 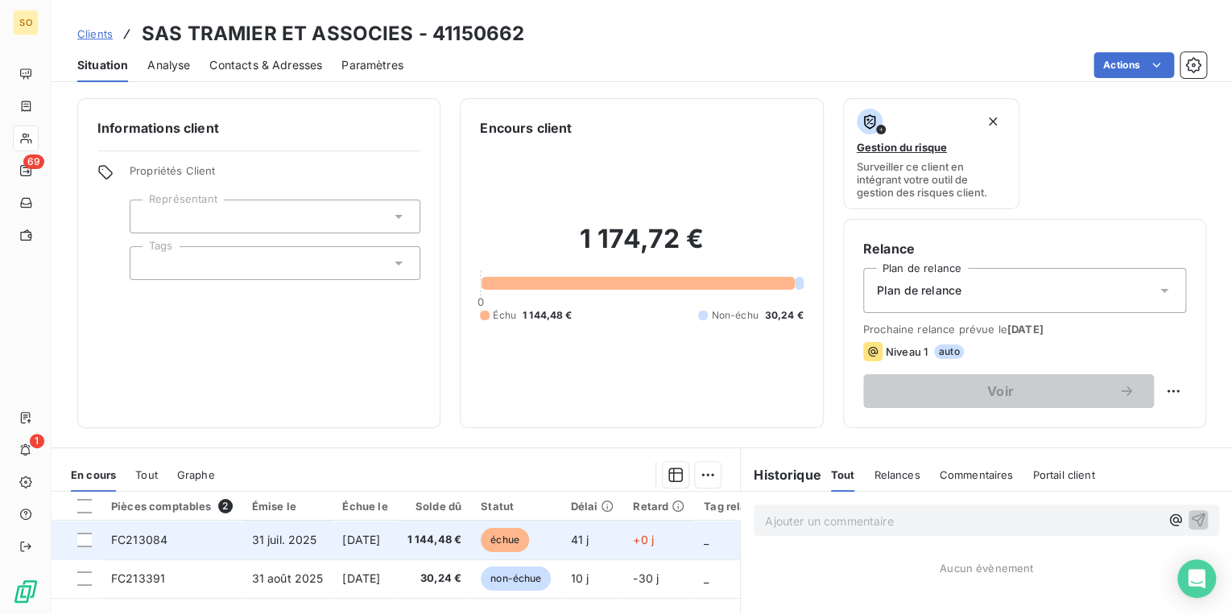 What do you see at coordinates (579, 578) in the screenshot?
I see `span: 10 j` at bounding box center [579, 578].